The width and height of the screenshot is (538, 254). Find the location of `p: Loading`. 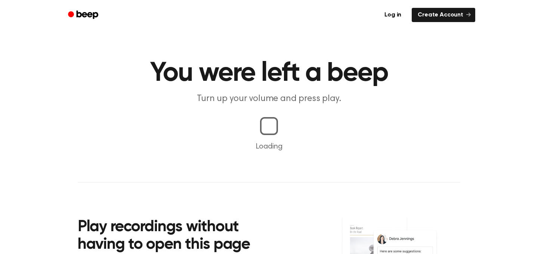

p: Loading is located at coordinates (269, 146).